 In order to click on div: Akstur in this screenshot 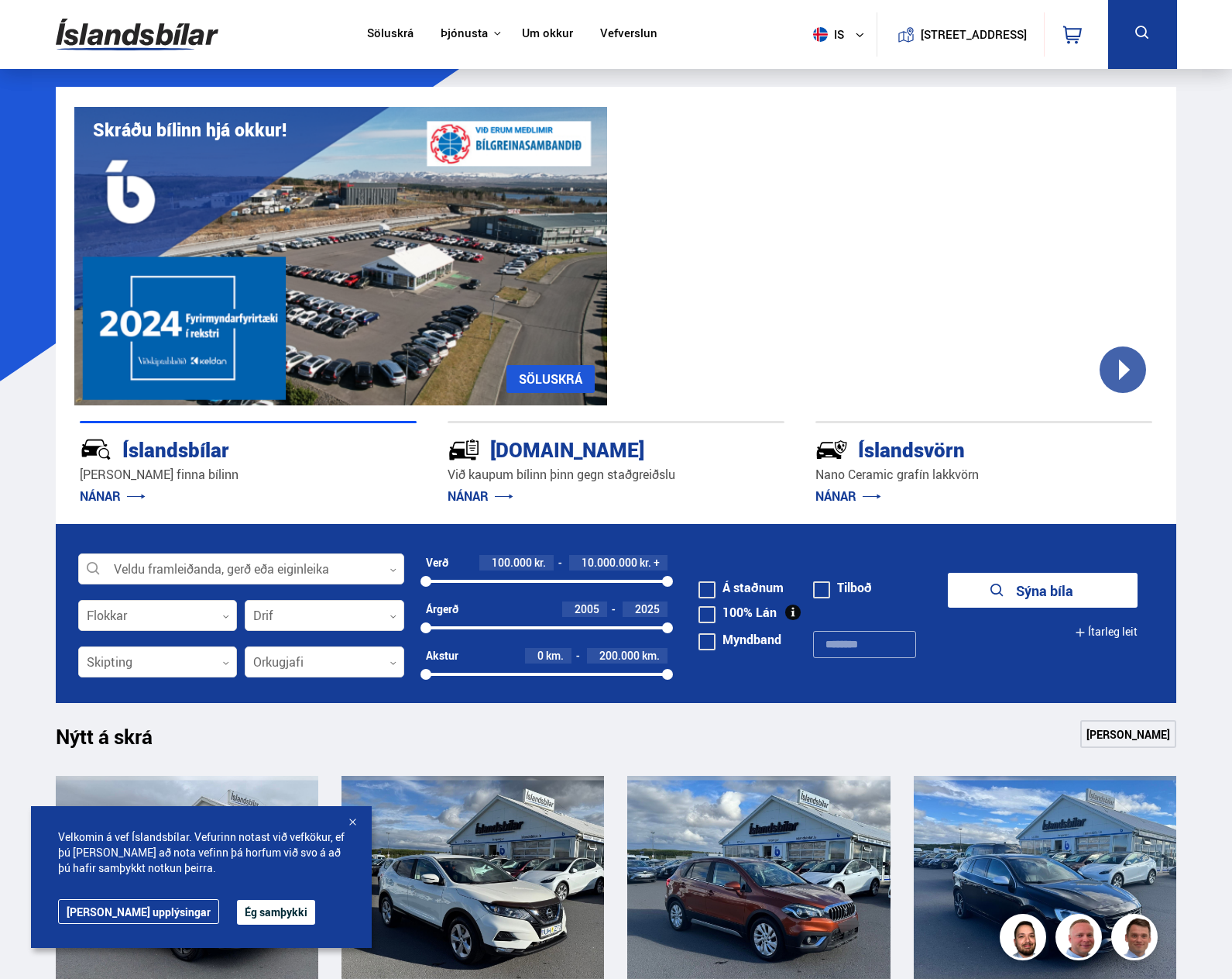, I will do `click(443, 655)`.